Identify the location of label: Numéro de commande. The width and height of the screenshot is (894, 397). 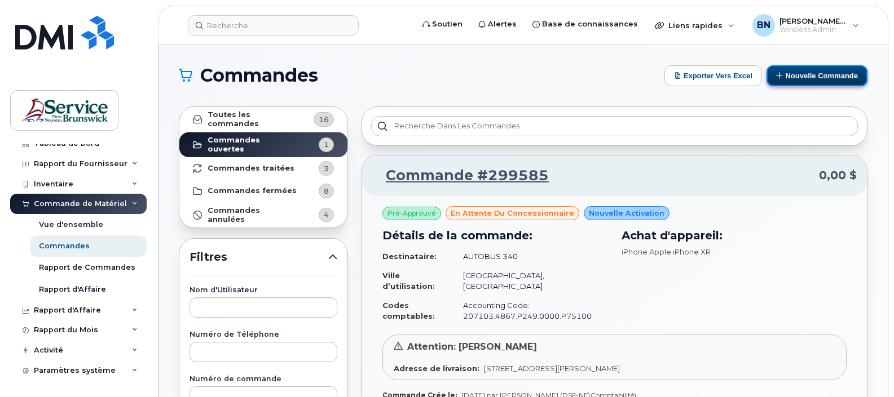
(263, 379).